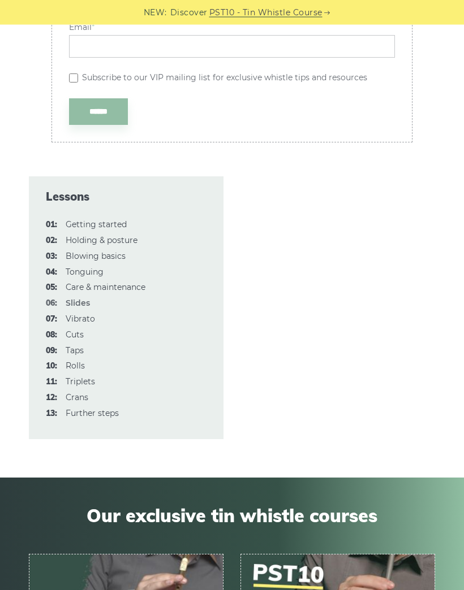 This screenshot has height=590, width=464. Describe the element at coordinates (105, 288) in the screenshot. I see `a: 05:Care & maintenance` at that location.